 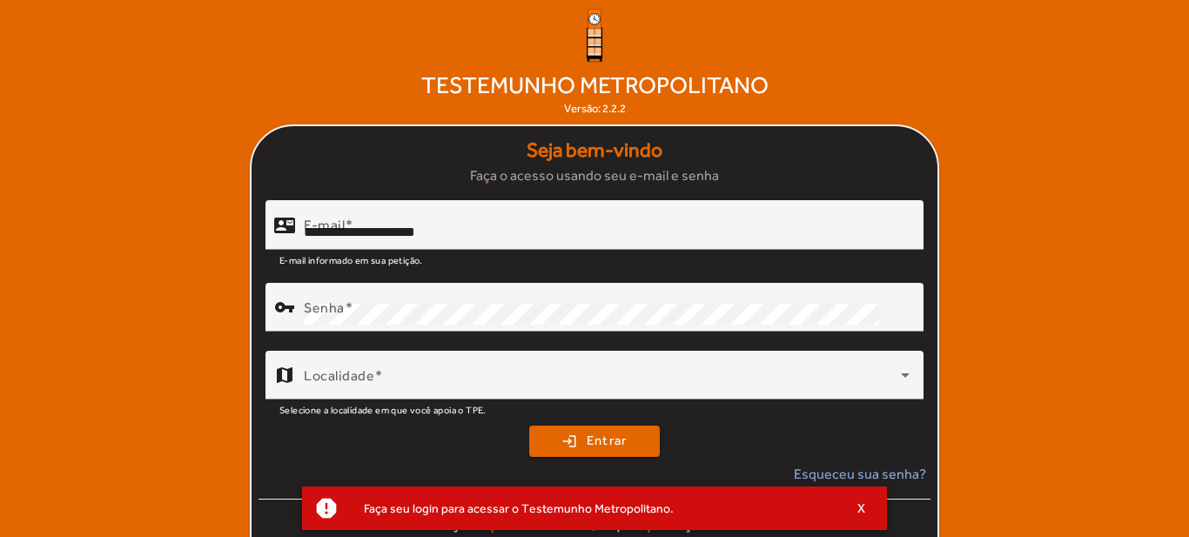 What do you see at coordinates (594, 150) in the screenshot?
I see `strong: Seja bem-vindo` at bounding box center [594, 150].